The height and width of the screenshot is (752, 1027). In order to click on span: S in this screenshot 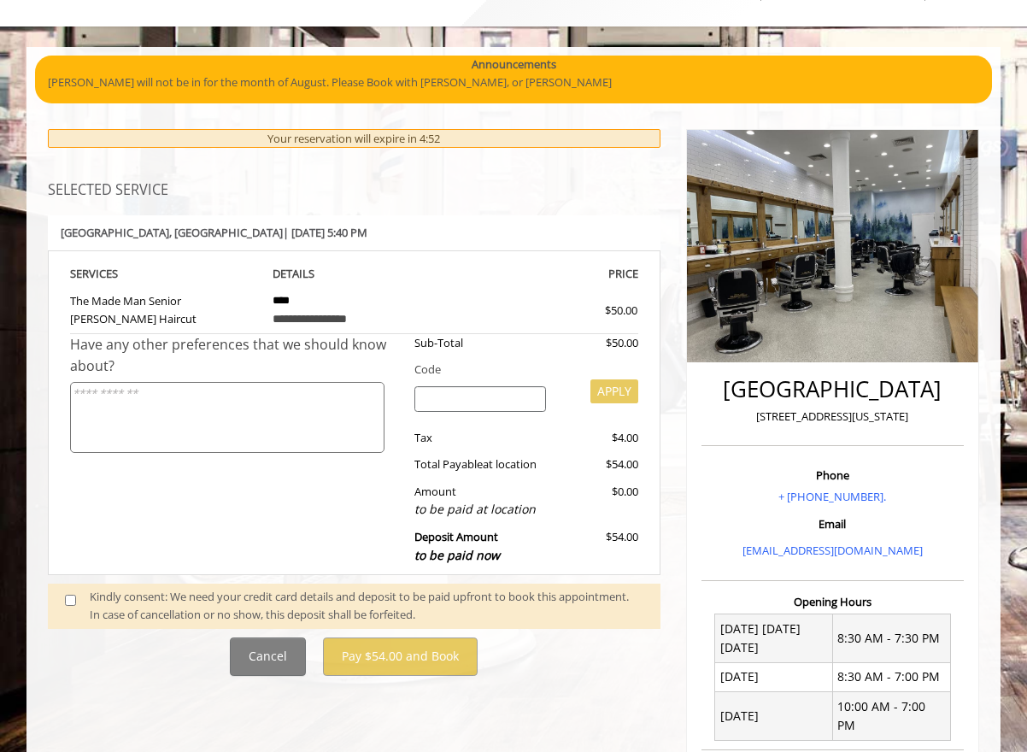, I will do `click(114, 273)`.